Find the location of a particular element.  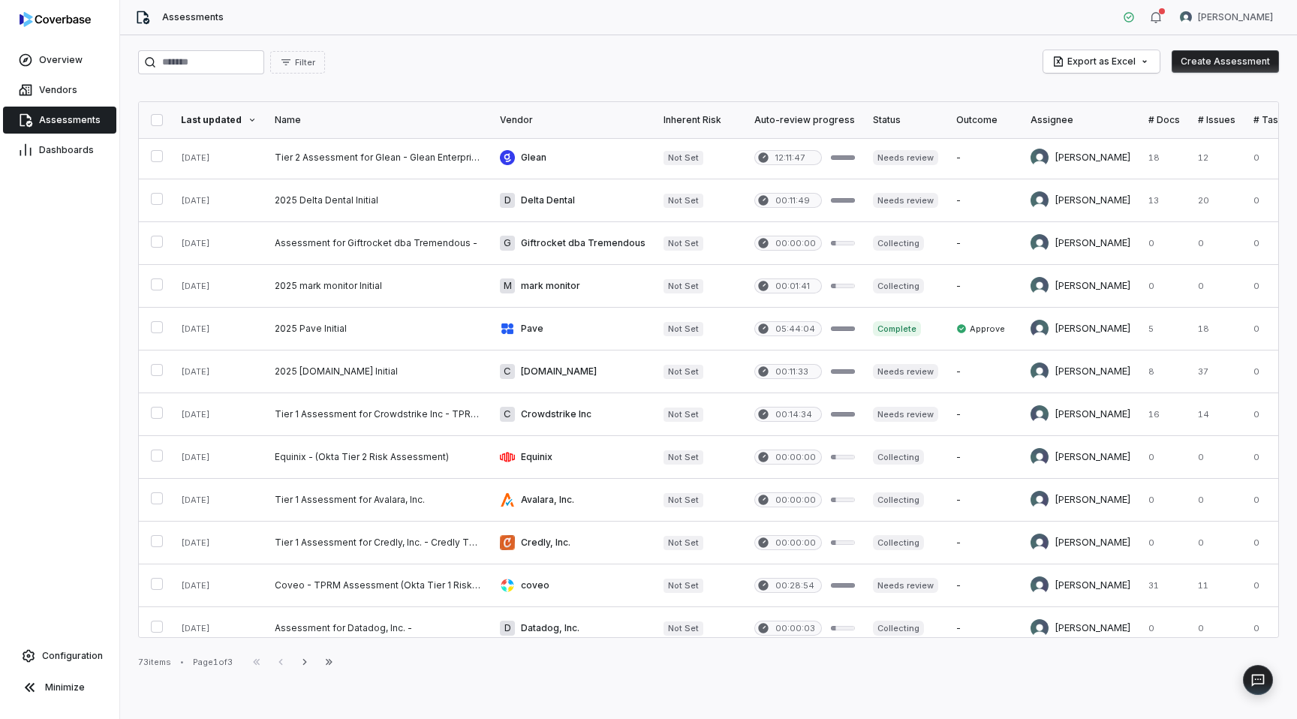

div: Outcome is located at coordinates (984, 120).